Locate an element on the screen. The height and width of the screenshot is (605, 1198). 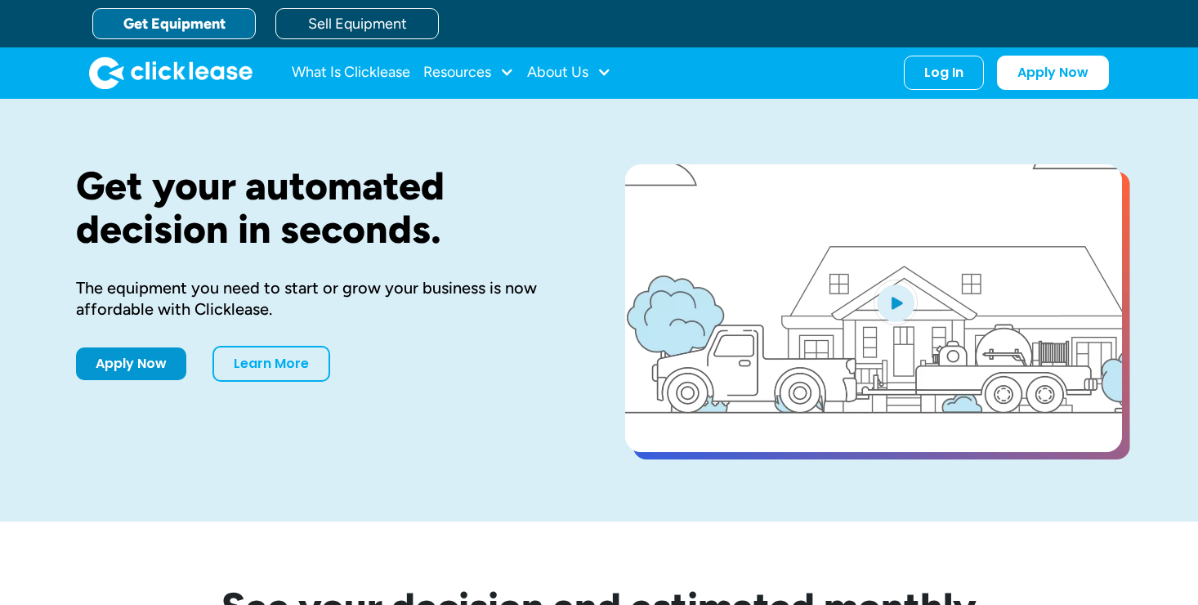
h1: Get your automated decision in seconds. is located at coordinates (324, 208).